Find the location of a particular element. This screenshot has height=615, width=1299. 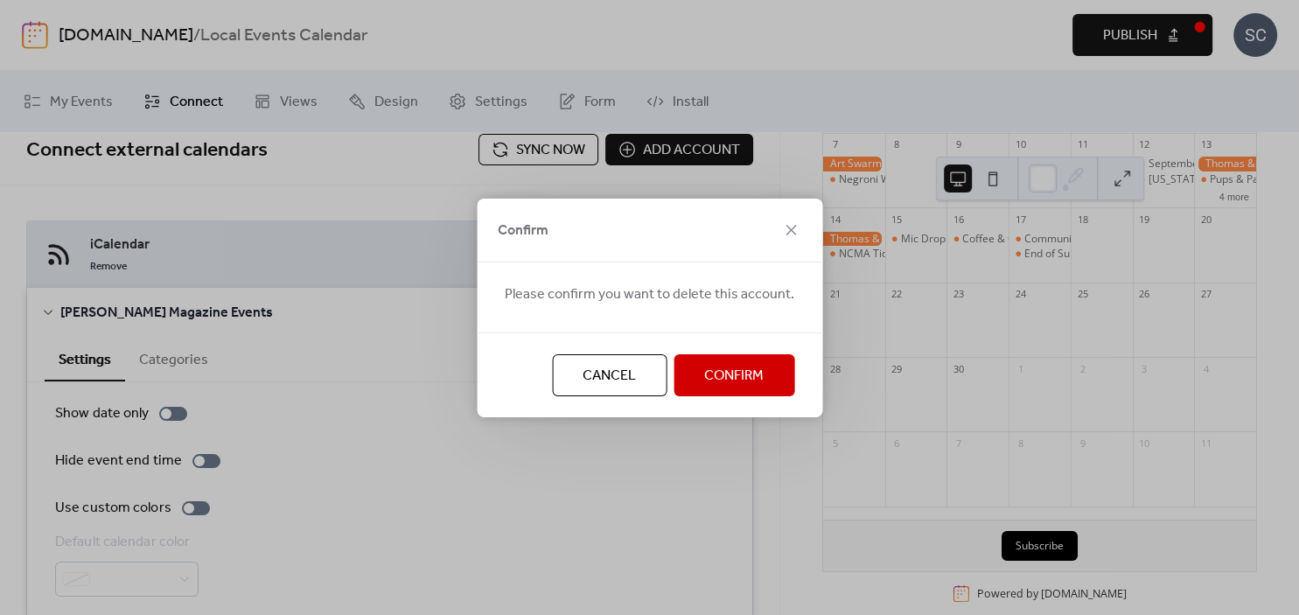

button: Cancel is located at coordinates (609, 375).